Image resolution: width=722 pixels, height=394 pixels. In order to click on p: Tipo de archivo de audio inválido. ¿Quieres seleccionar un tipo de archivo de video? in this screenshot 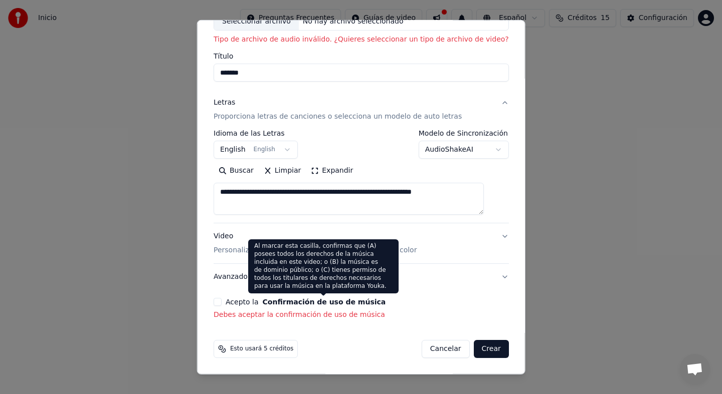, I will do `click(361, 40)`.